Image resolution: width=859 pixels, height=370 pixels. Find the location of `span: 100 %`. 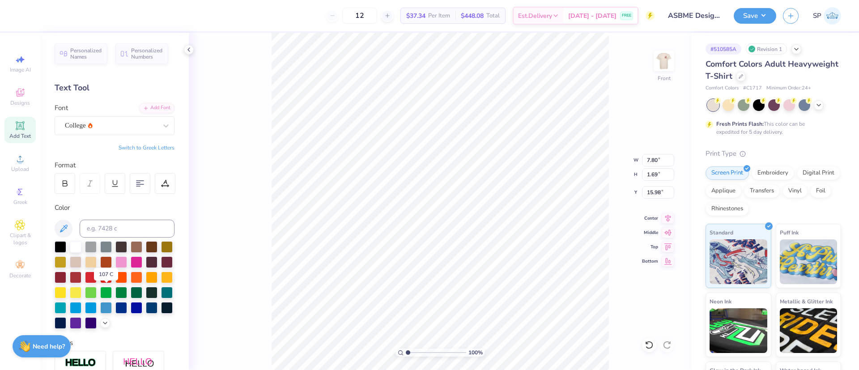

span: 100 % is located at coordinates (476, 353).